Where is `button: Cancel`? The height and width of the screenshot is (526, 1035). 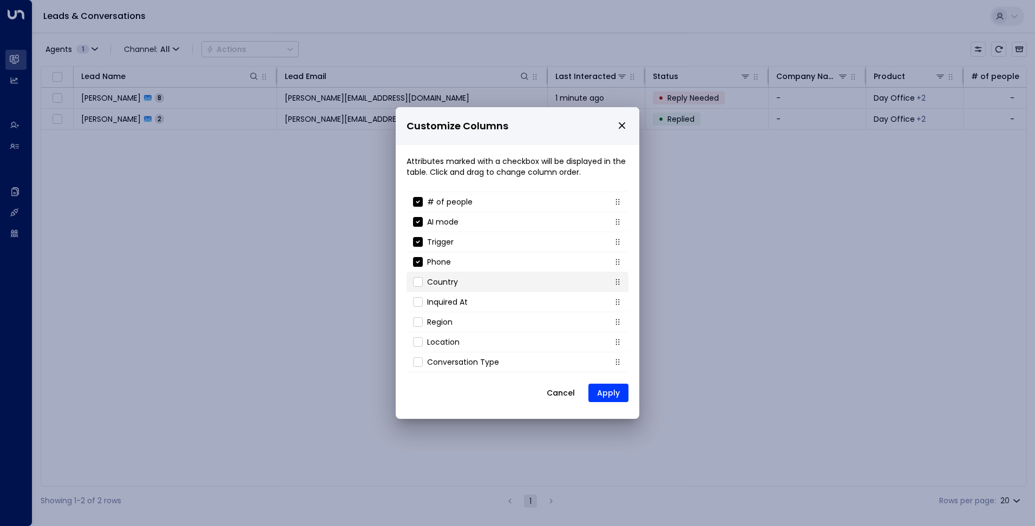
button: Cancel is located at coordinates (561, 393).